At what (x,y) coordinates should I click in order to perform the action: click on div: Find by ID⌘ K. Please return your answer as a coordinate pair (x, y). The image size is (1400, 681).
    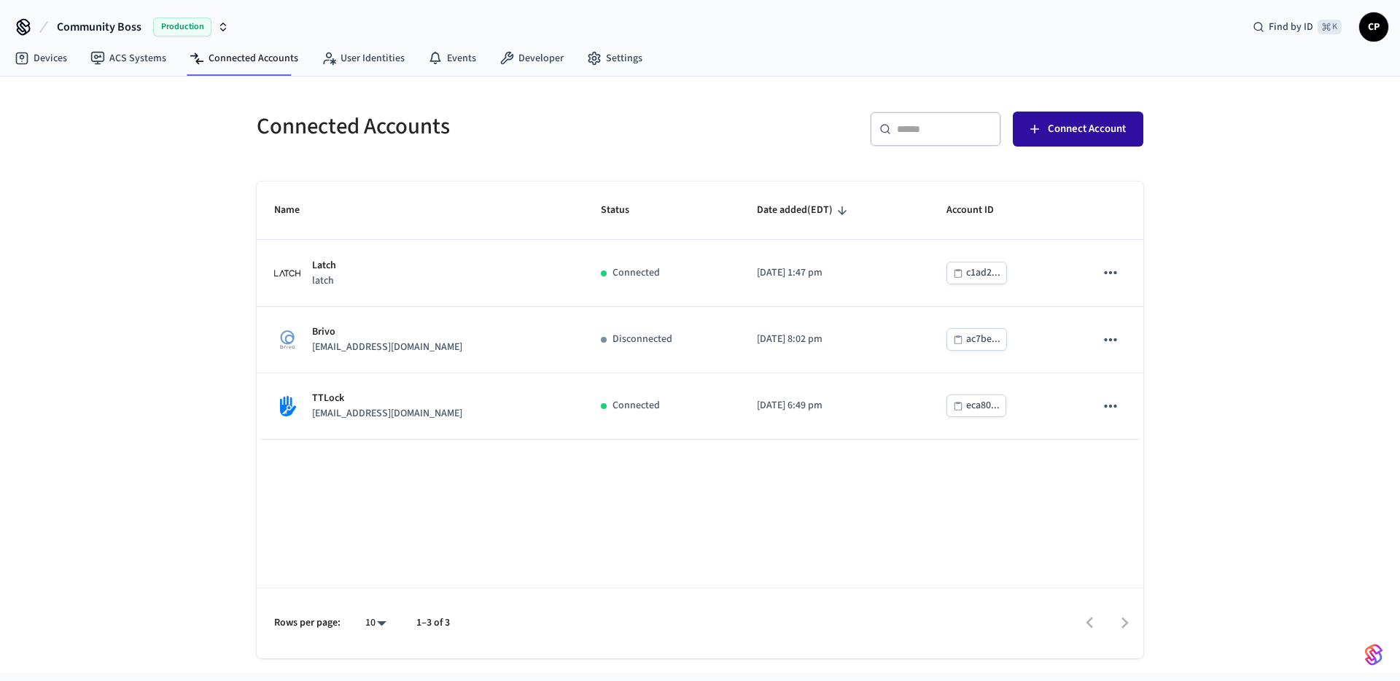
    Looking at the image, I should click on (1297, 27).